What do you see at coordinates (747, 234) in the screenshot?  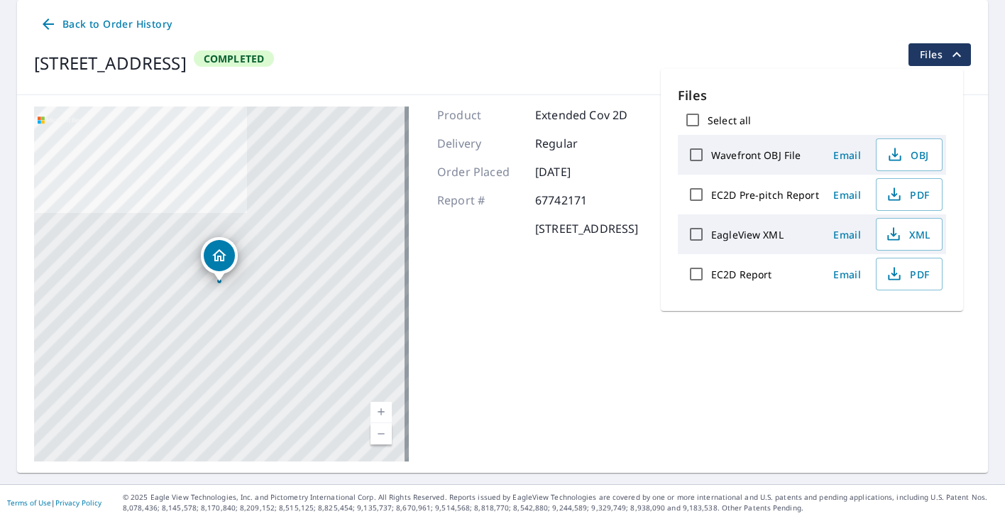 I see `label: EagleView XML` at bounding box center [747, 234].